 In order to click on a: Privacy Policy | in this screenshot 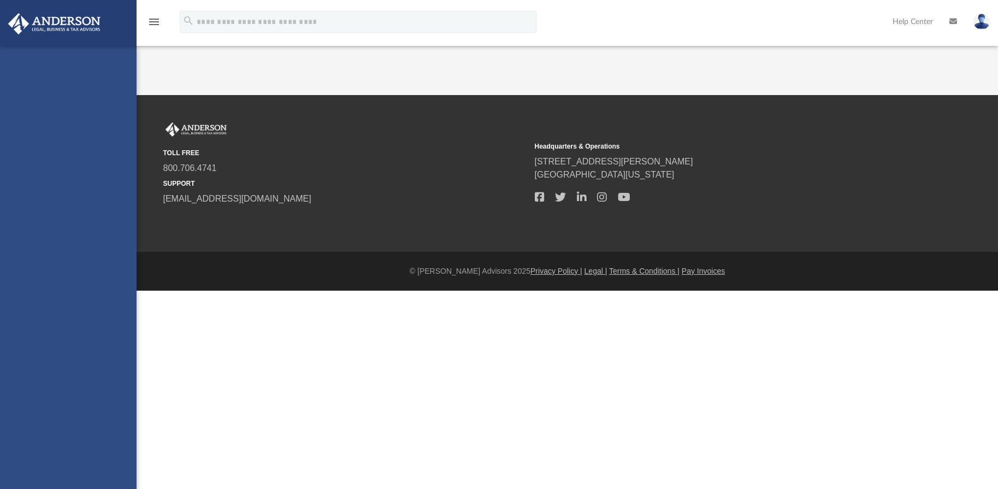, I will do `click(556, 271)`.